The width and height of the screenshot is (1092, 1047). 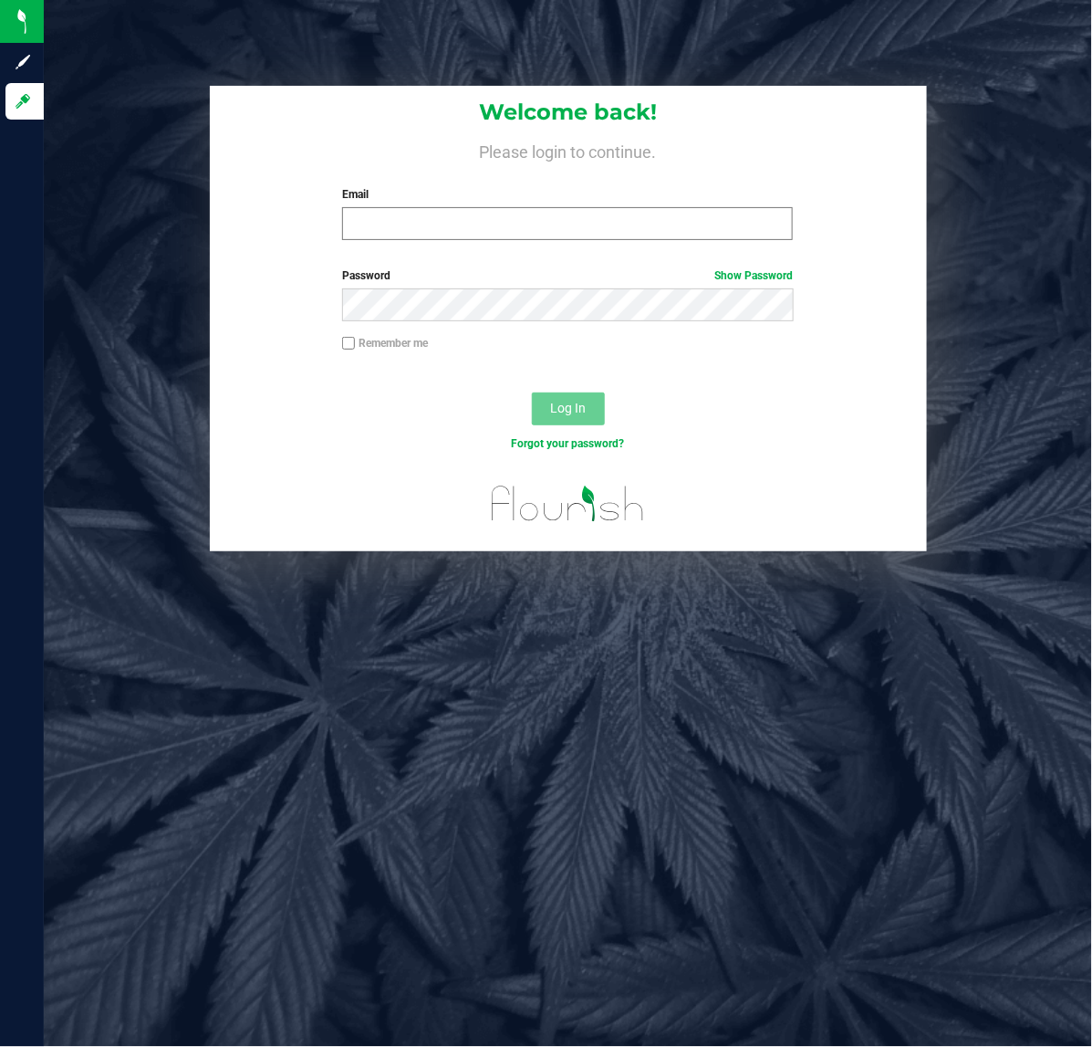 What do you see at coordinates (23, 101) in the screenshot?
I see `inline-svg: Log in` at bounding box center [23, 101].